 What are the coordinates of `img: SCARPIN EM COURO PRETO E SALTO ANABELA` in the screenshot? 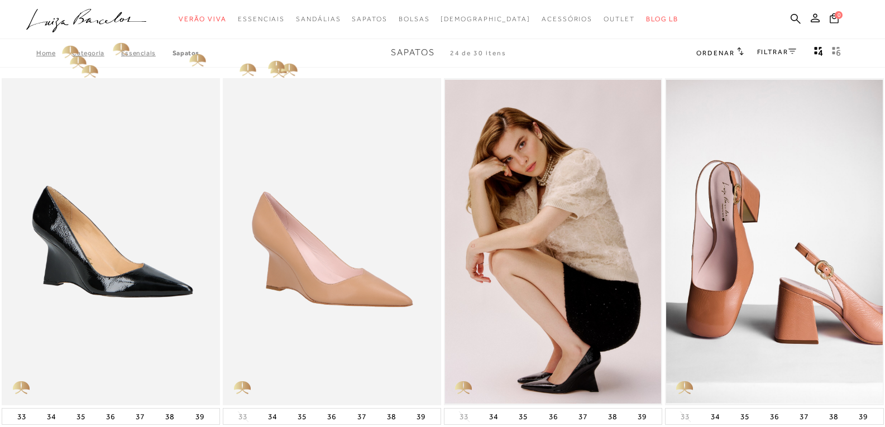 It's located at (552, 242).